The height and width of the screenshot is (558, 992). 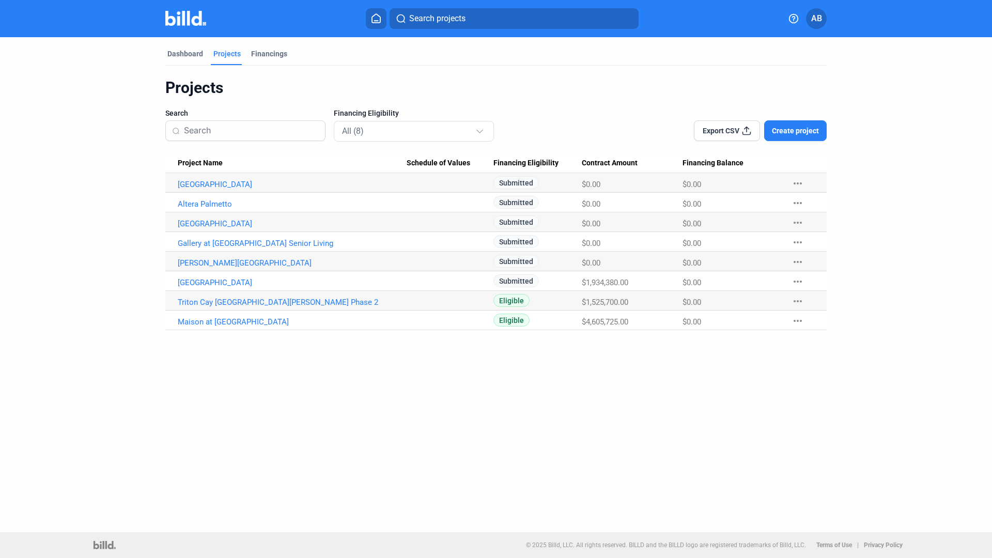 What do you see at coordinates (605, 302) in the screenshot?
I see `span: $1,525,700.00` at bounding box center [605, 302].